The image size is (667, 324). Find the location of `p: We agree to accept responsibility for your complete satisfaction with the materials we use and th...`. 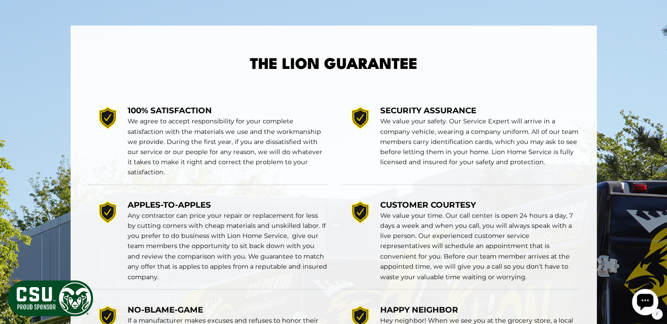

p: We agree to accept responsibility for your complete satisfaction with the materials we use and th... is located at coordinates (227, 146).